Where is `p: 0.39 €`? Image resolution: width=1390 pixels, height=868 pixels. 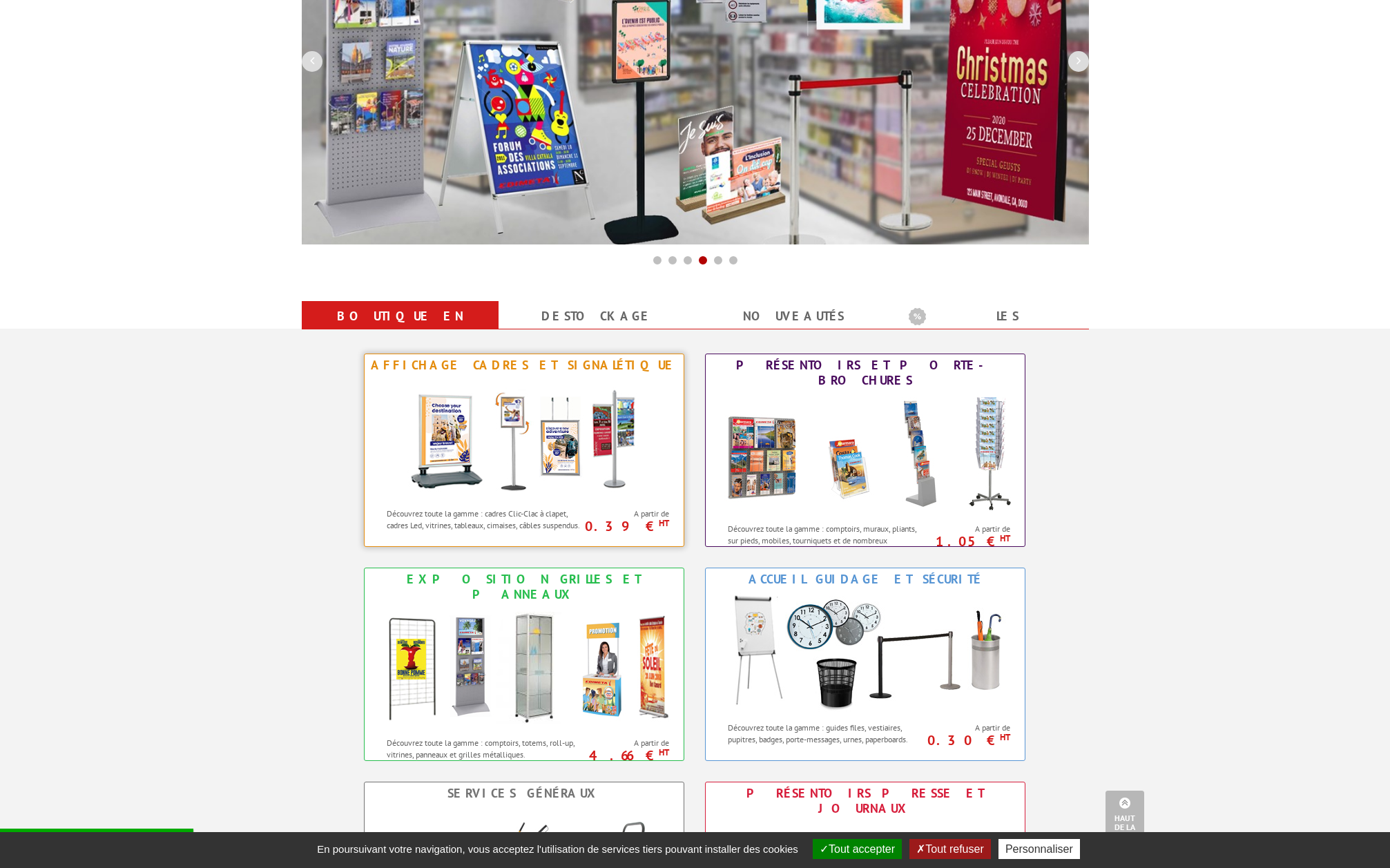 p: 0.39 € is located at coordinates (625, 526).